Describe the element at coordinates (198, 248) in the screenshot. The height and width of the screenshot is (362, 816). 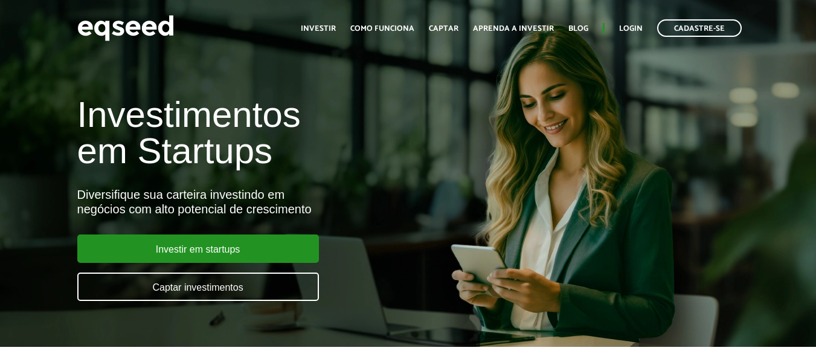
I see `a: Investir em startups` at that location.